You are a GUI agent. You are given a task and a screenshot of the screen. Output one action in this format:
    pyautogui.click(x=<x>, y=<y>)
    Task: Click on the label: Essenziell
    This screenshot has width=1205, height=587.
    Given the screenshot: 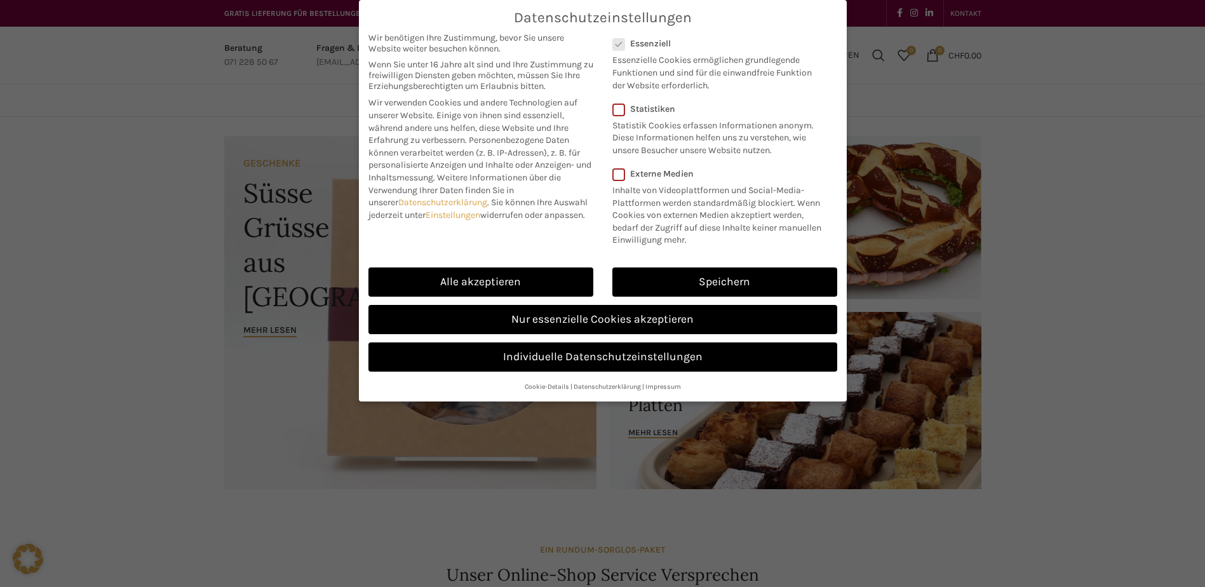 What is the action you would take?
    pyautogui.click(x=716, y=43)
    